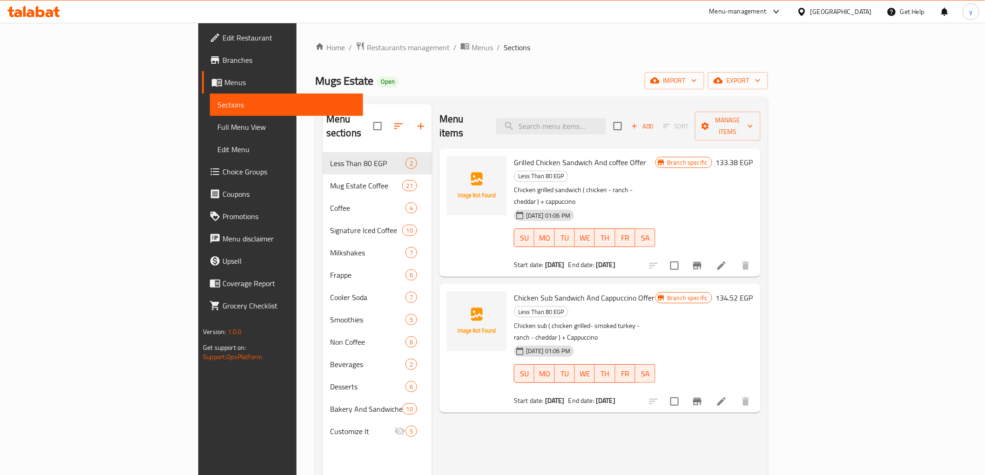 The height and width of the screenshot is (475, 985). I want to click on span: Smoothies, so click(368, 320).